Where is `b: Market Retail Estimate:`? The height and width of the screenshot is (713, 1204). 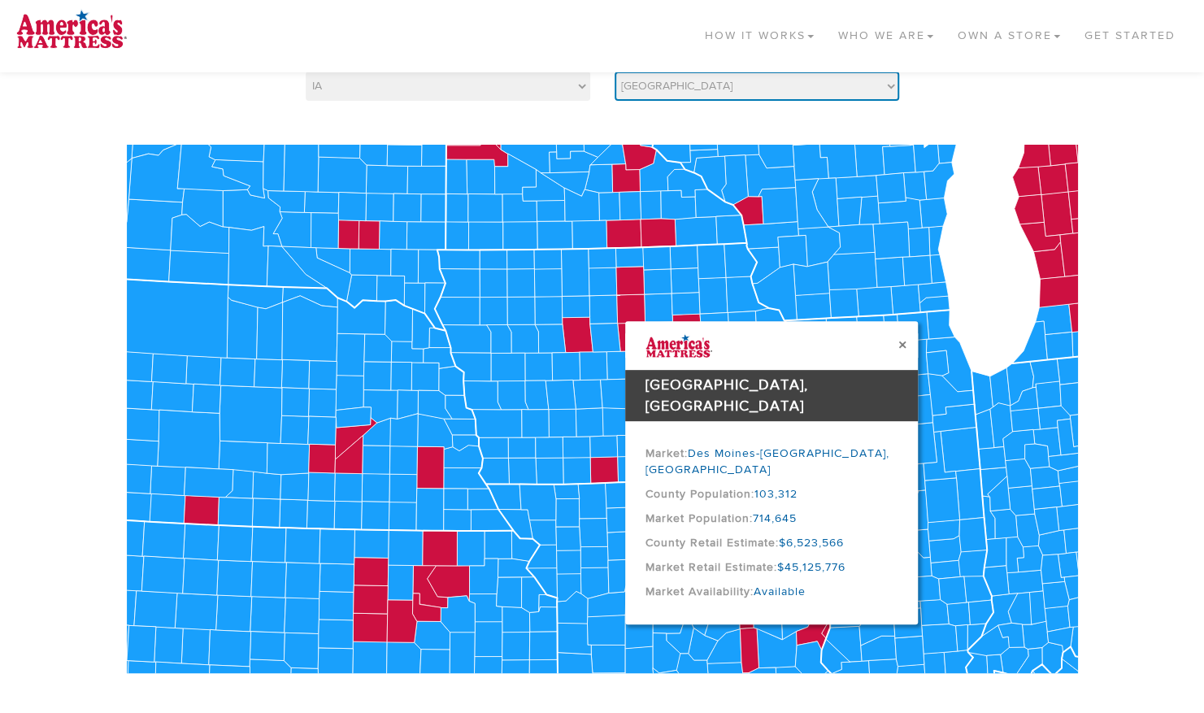 b: Market Retail Estimate: is located at coordinates (711, 567).